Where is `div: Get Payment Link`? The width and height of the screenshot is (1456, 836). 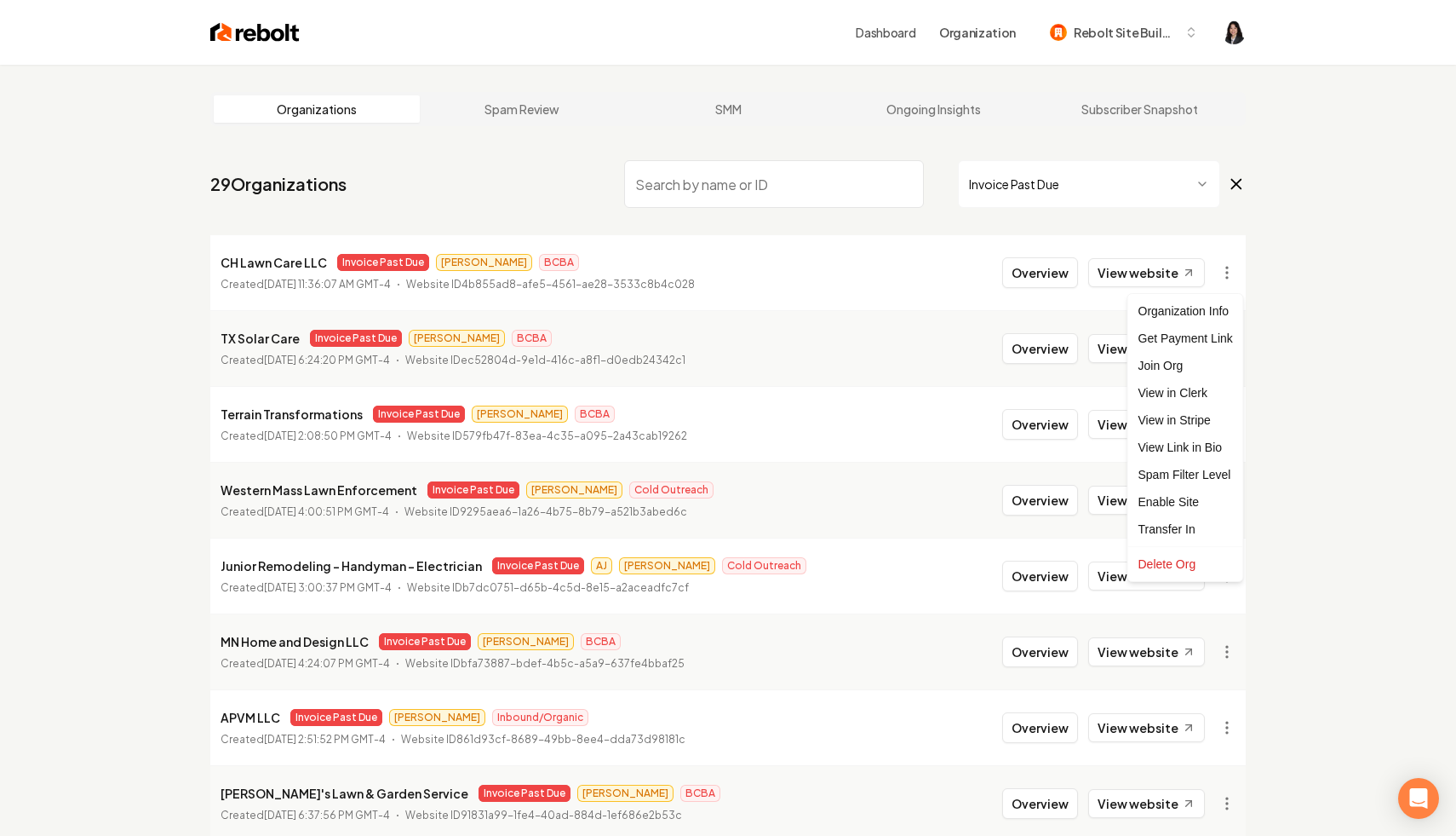 div: Get Payment Link is located at coordinates (1186, 338).